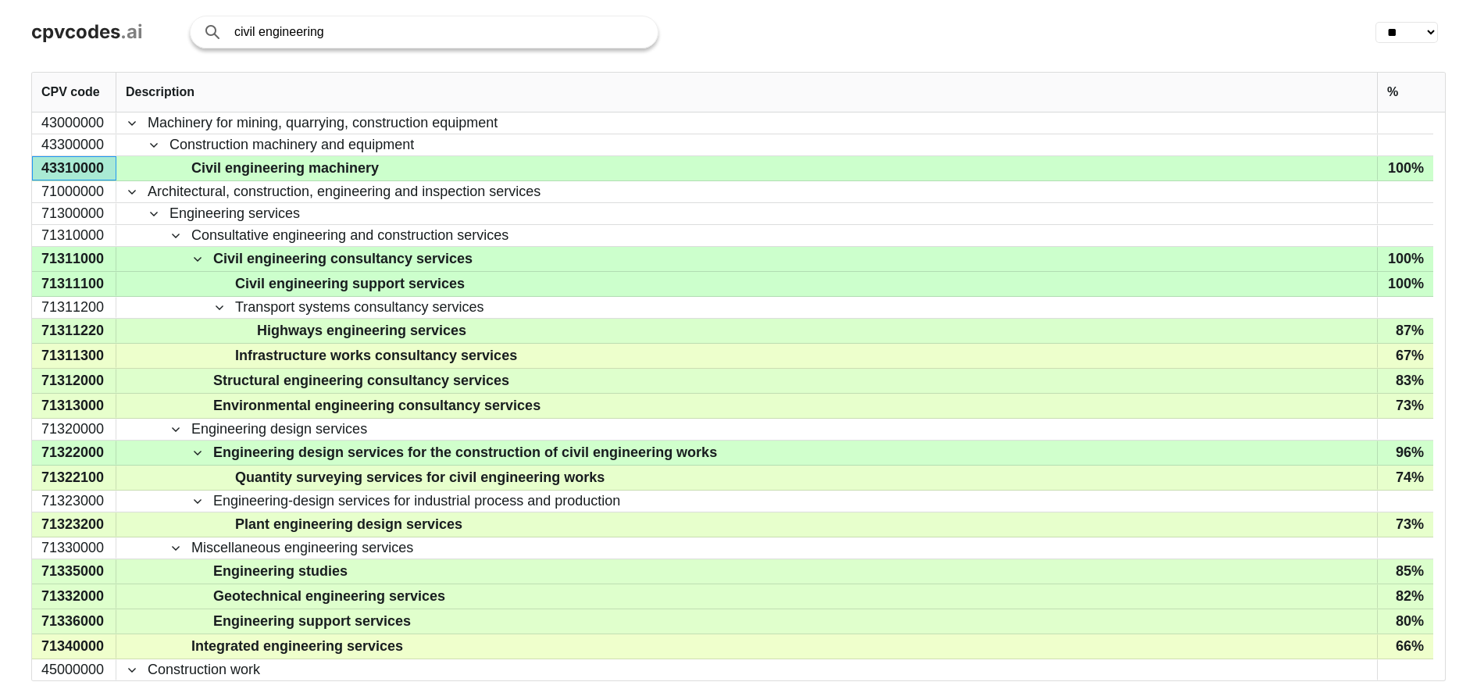  I want to click on a: cpvcodes.ai, so click(87, 32).